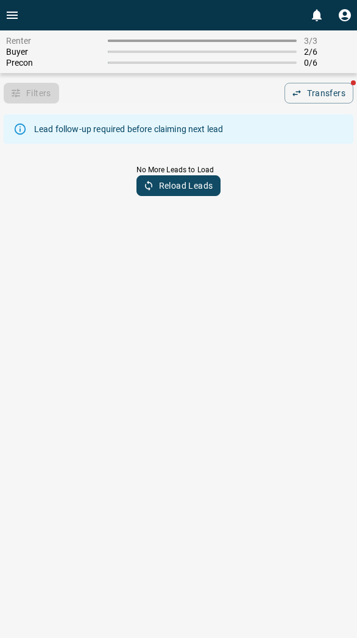 This screenshot has height=638, width=357. What do you see at coordinates (344, 15) in the screenshot?
I see `button: Profile` at bounding box center [344, 15].